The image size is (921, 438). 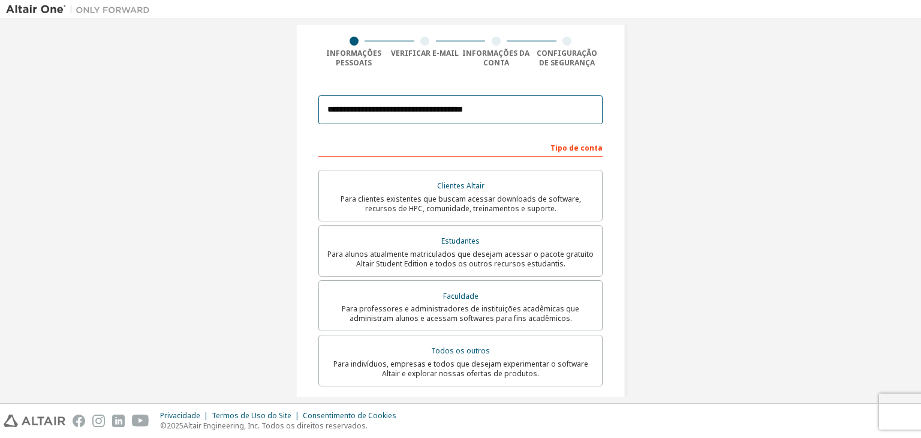 I want to click on font: Configuração de segurança, so click(x=566, y=58).